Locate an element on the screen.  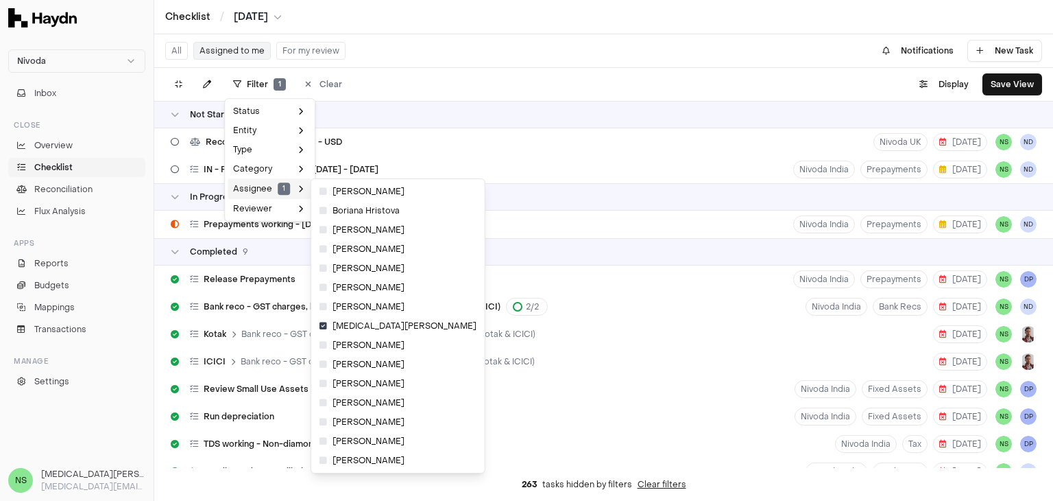
span: Assignee is located at coordinates (261, 189).